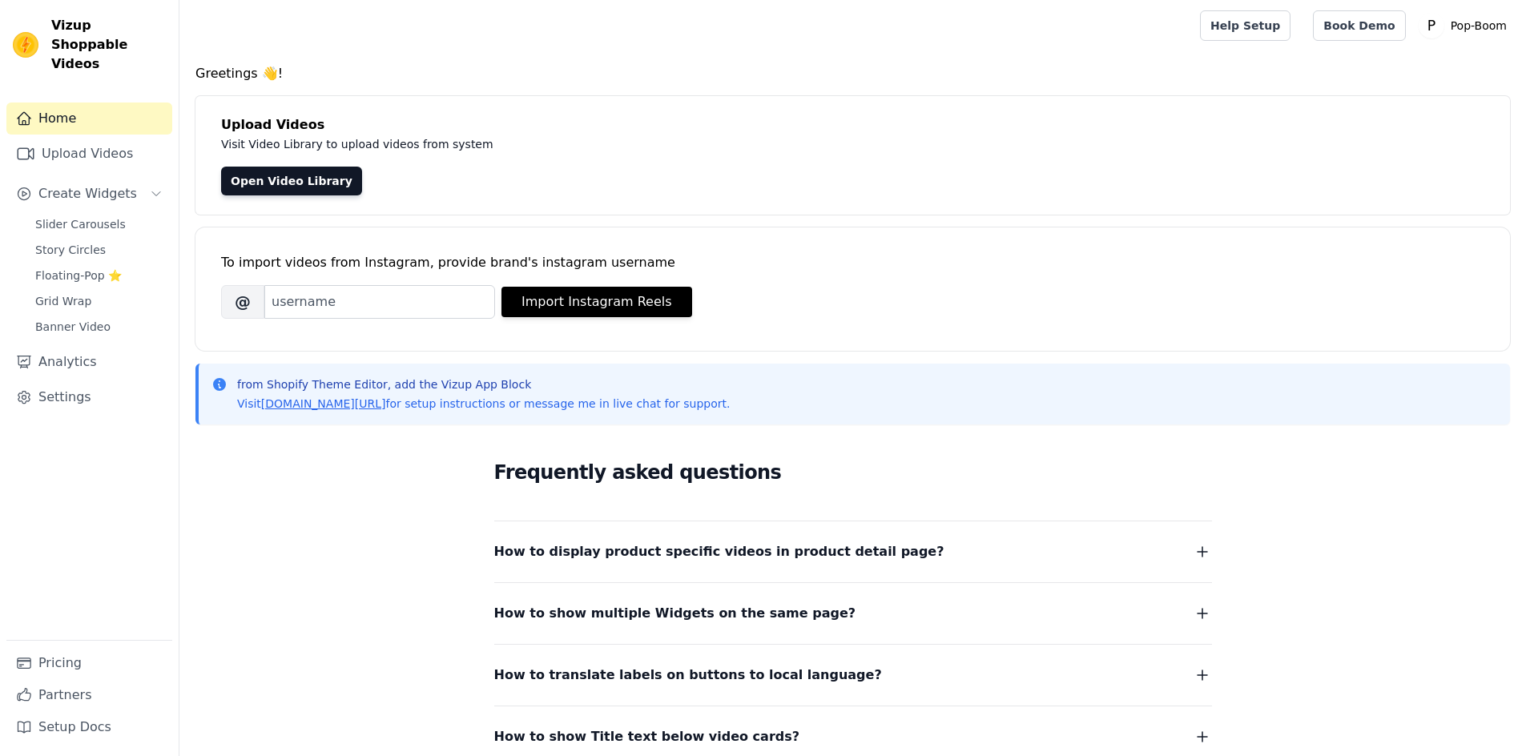 The width and height of the screenshot is (1526, 756). I want to click on button: Import Instagram Reels, so click(597, 302).